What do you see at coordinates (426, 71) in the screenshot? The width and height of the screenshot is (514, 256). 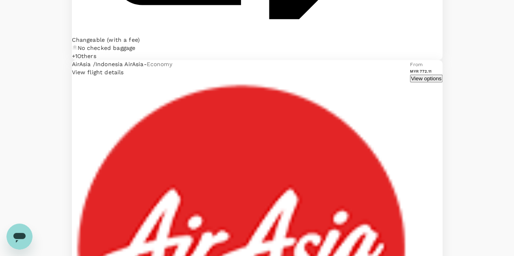 I see `h6: MYR 772.11` at bounding box center [426, 71].